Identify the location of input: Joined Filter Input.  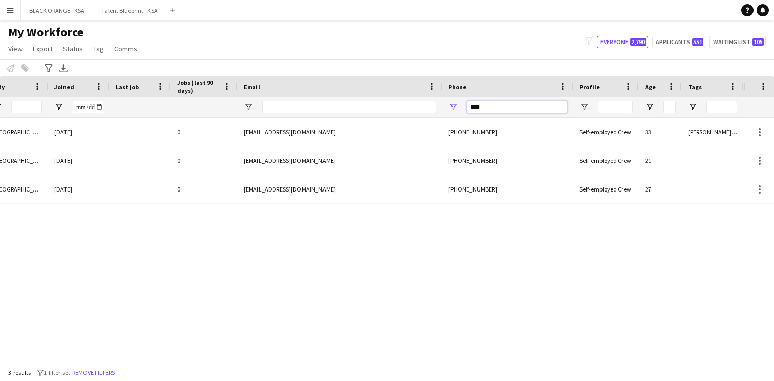
(88, 107).